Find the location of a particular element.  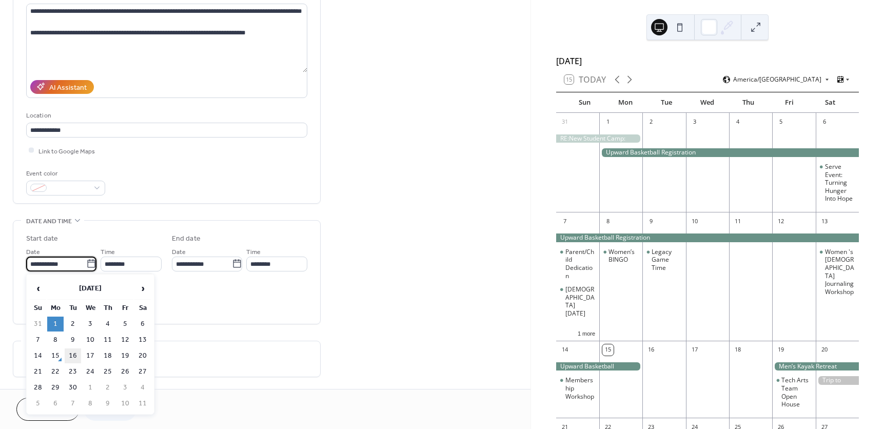

div: Thu is located at coordinates (748, 103).